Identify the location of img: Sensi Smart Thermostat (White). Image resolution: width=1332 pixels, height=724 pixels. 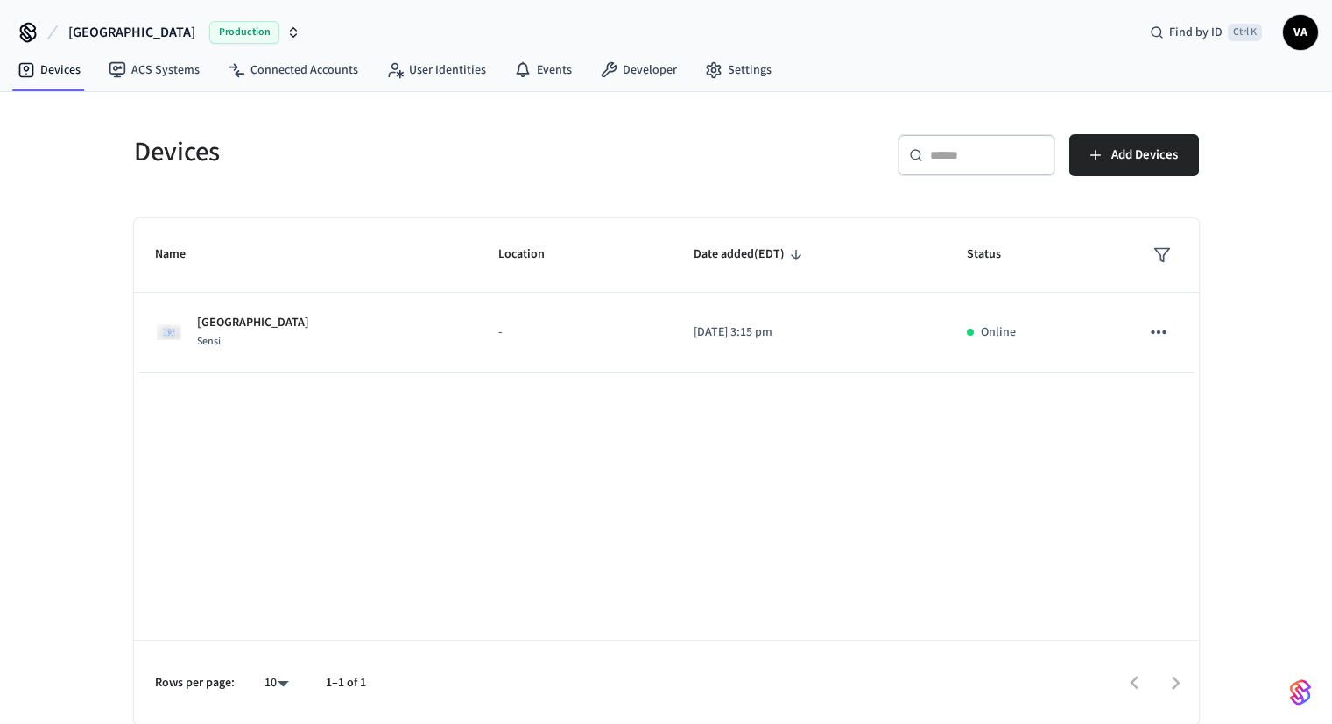
(169, 332).